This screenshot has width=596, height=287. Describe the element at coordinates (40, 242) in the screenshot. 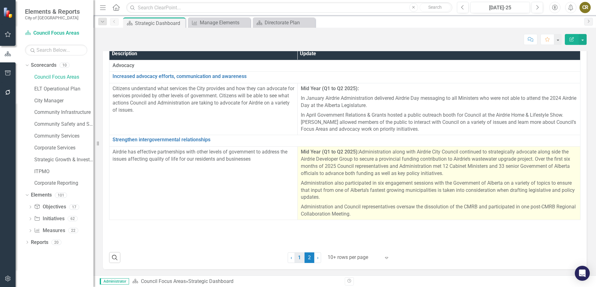

I see `a: Reports` at that location.